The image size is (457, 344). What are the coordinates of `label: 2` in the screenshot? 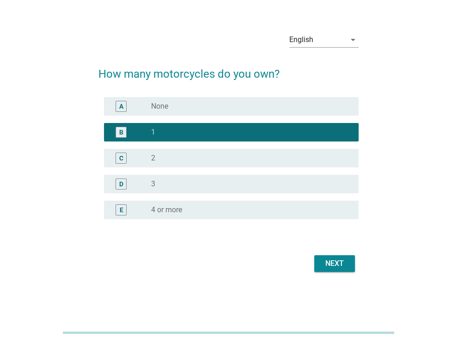 It's located at (153, 158).